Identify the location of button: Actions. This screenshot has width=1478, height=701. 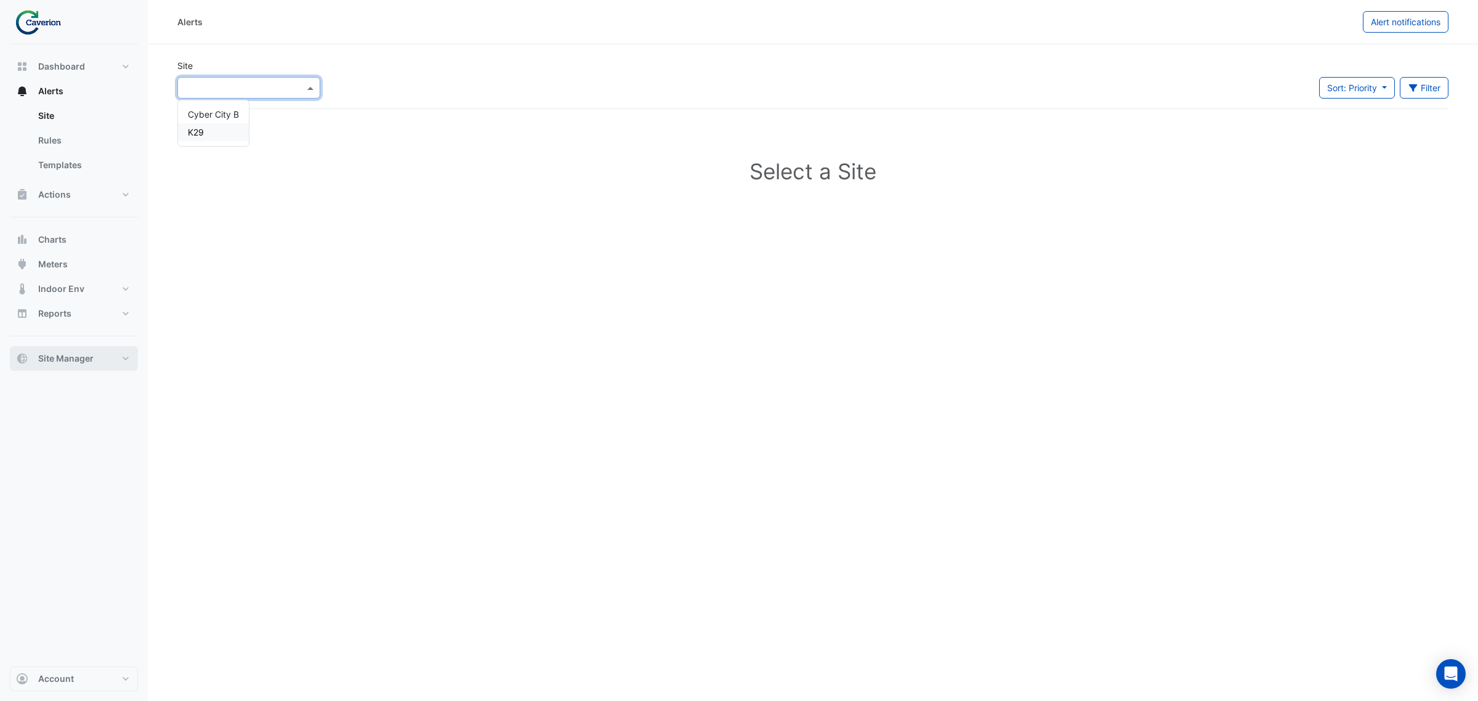
(74, 195).